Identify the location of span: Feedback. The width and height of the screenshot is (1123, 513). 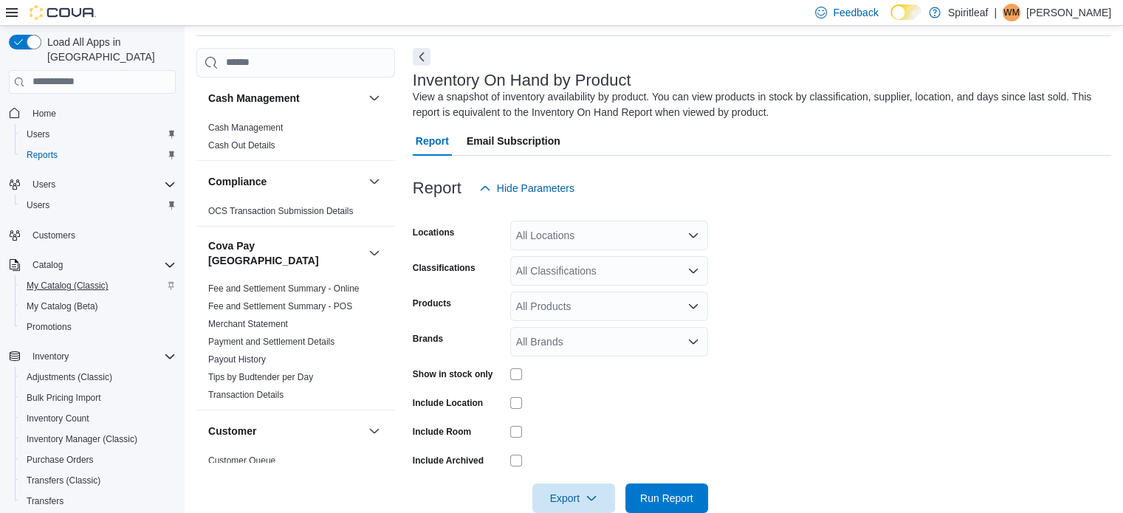
(855, 13).